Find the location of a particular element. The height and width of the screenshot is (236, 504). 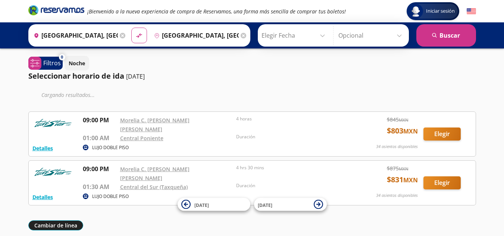

span: $ 803 is located at coordinates (402, 131).